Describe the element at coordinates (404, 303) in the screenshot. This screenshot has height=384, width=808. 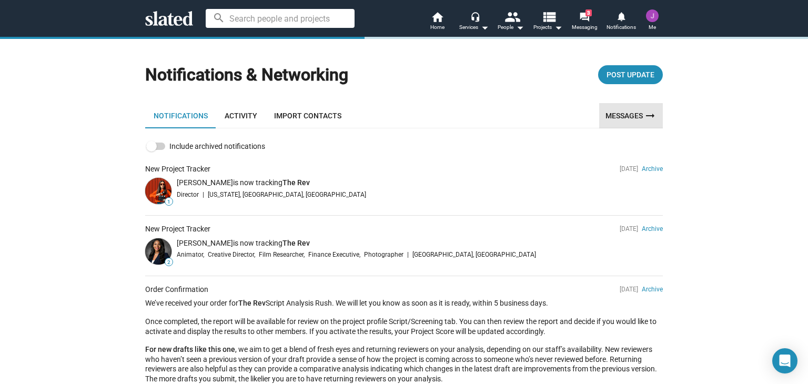
I see `div: We’ve received your order for Script Analysis Rush. We will let you know as soon as it is ready, ...` at that location.